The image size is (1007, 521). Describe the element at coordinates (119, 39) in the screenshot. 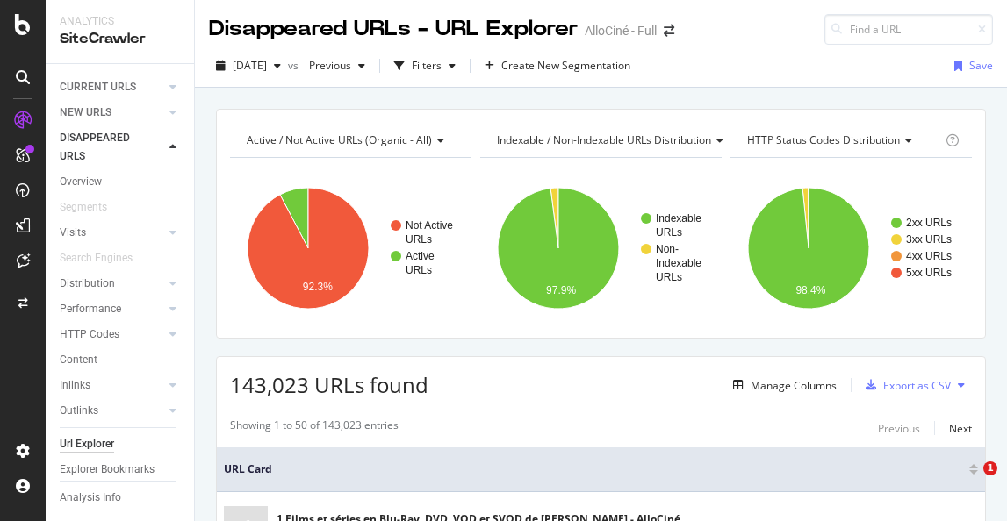

I see `div: SiteCrawler` at that location.